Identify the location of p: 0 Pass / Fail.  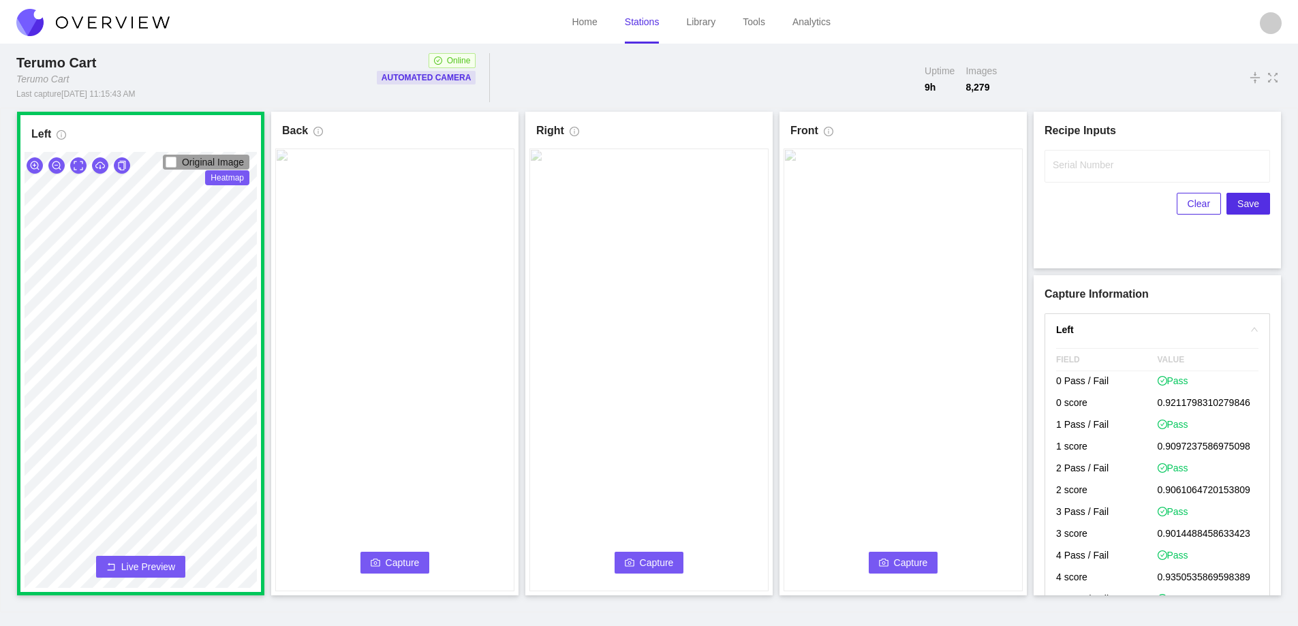
(1107, 382).